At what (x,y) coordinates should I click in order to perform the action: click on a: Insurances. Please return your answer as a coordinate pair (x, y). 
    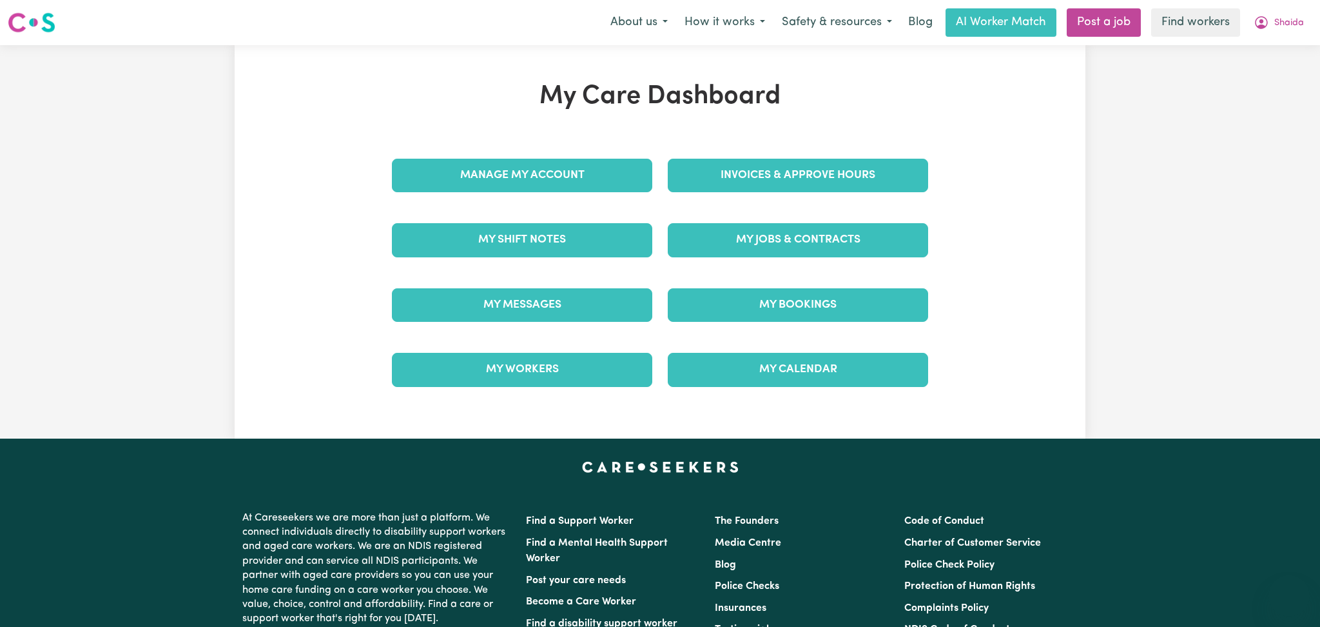
    Looking at the image, I should click on (741, 608).